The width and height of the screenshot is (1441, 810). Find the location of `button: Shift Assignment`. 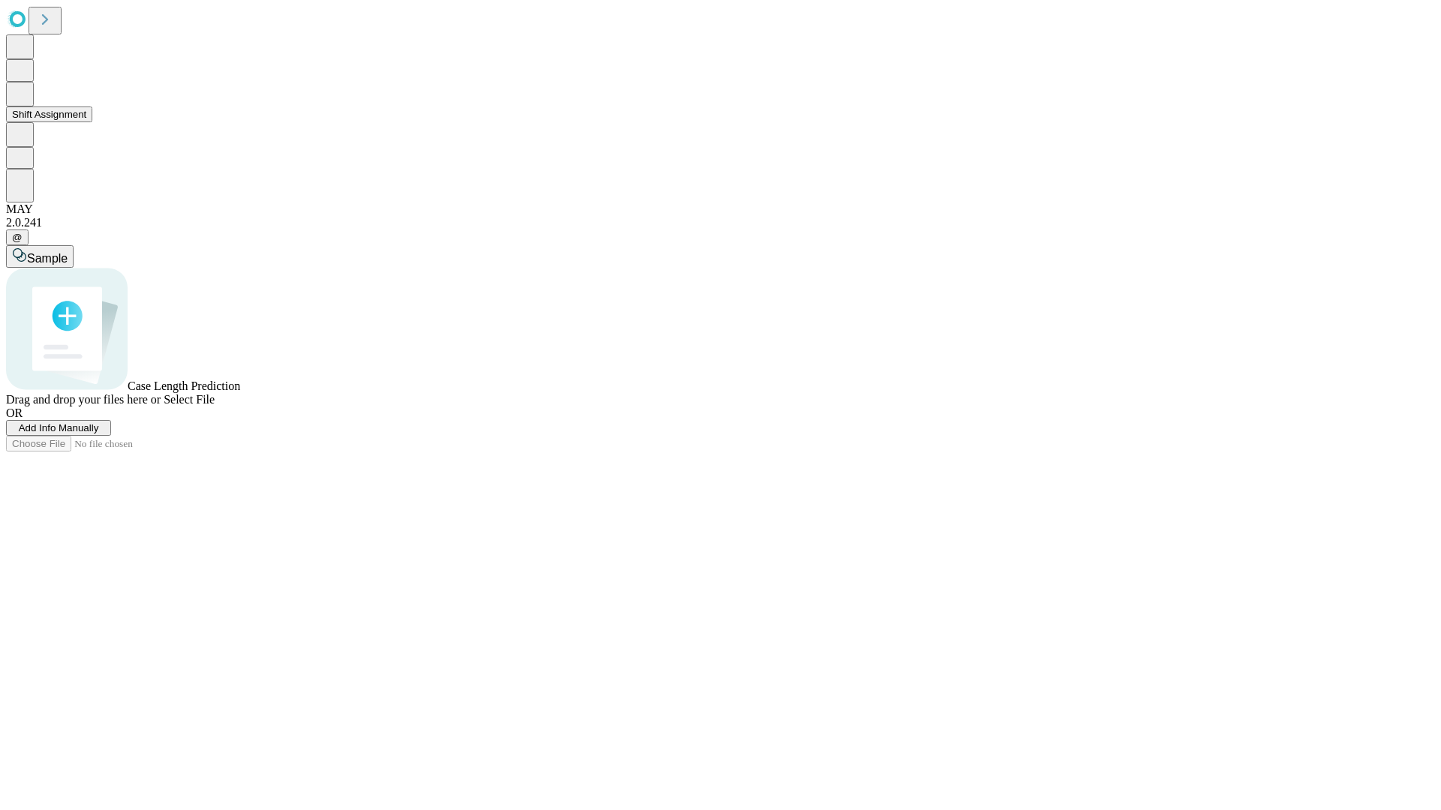

button: Shift Assignment is located at coordinates (49, 114).